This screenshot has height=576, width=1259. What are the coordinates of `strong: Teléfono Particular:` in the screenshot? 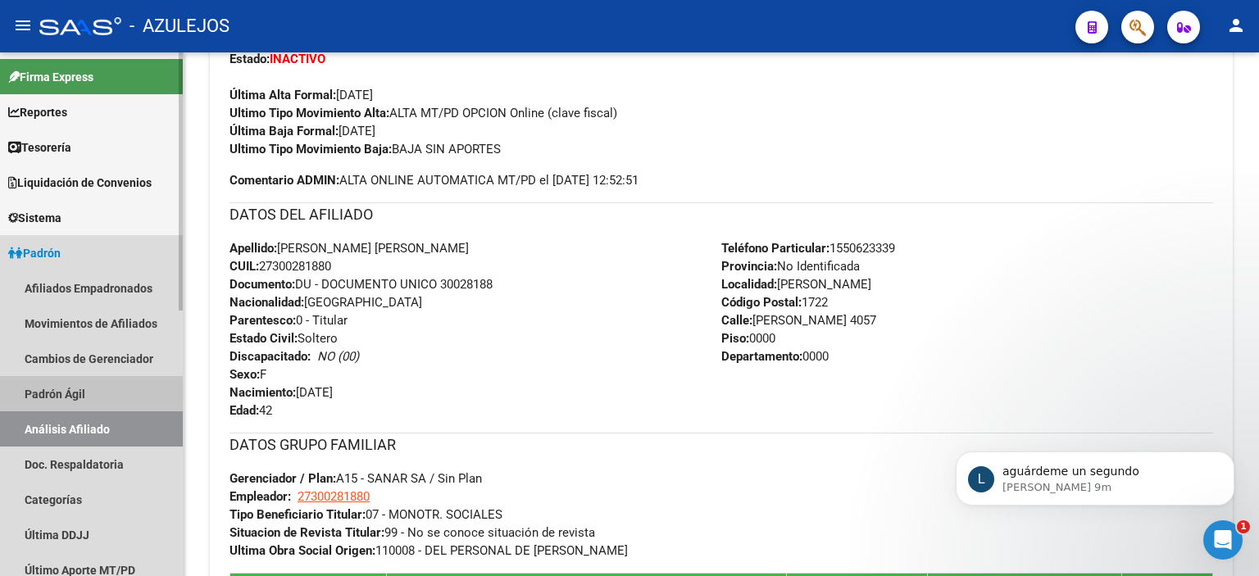 It's located at (775, 248).